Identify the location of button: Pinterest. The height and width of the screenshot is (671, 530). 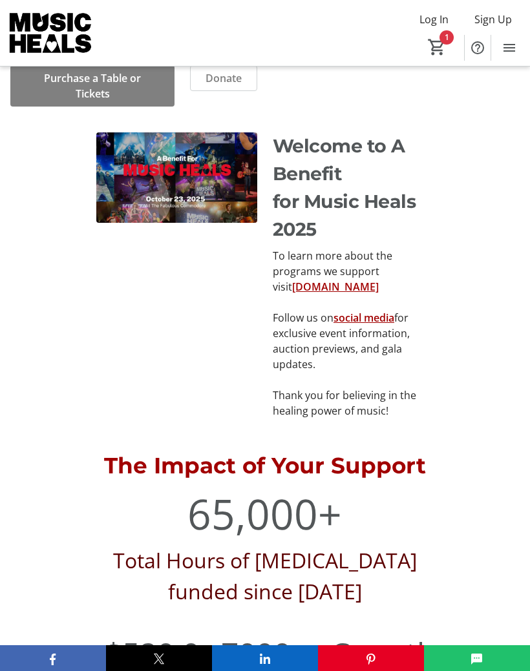
(371, 658).